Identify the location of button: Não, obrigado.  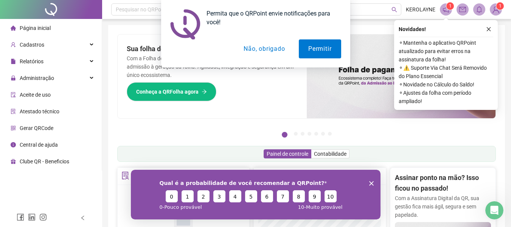
(264, 49).